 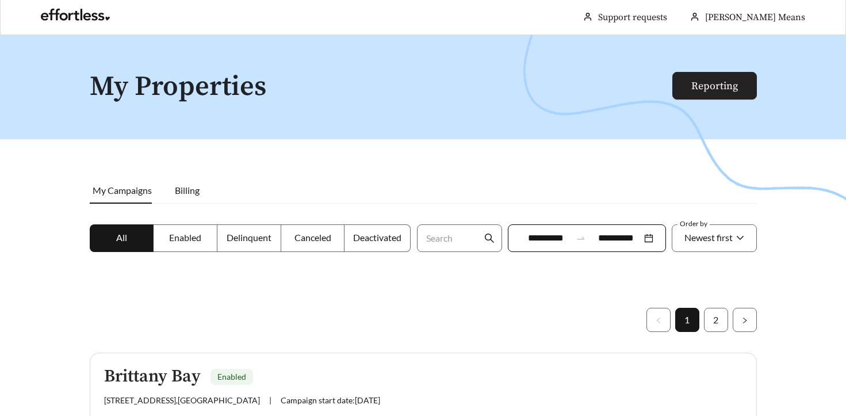 What do you see at coordinates (745, 320) in the screenshot?
I see `button: right` at bounding box center [745, 320].